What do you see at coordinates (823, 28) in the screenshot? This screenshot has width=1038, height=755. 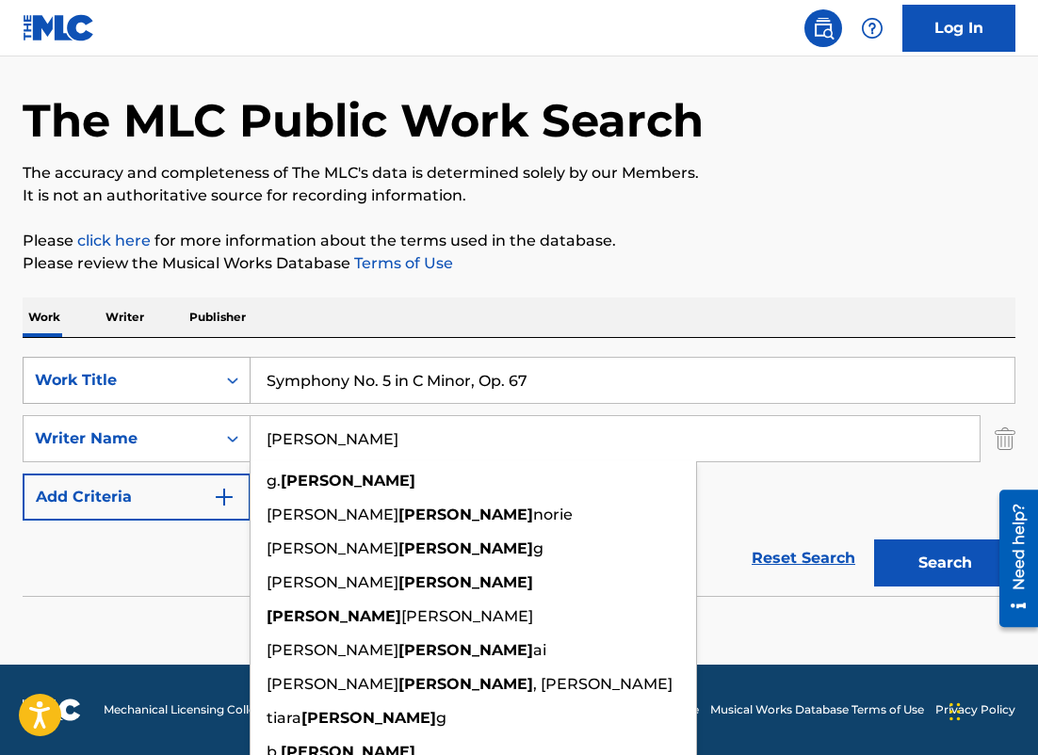 I see `a: Public Search` at bounding box center [823, 28].